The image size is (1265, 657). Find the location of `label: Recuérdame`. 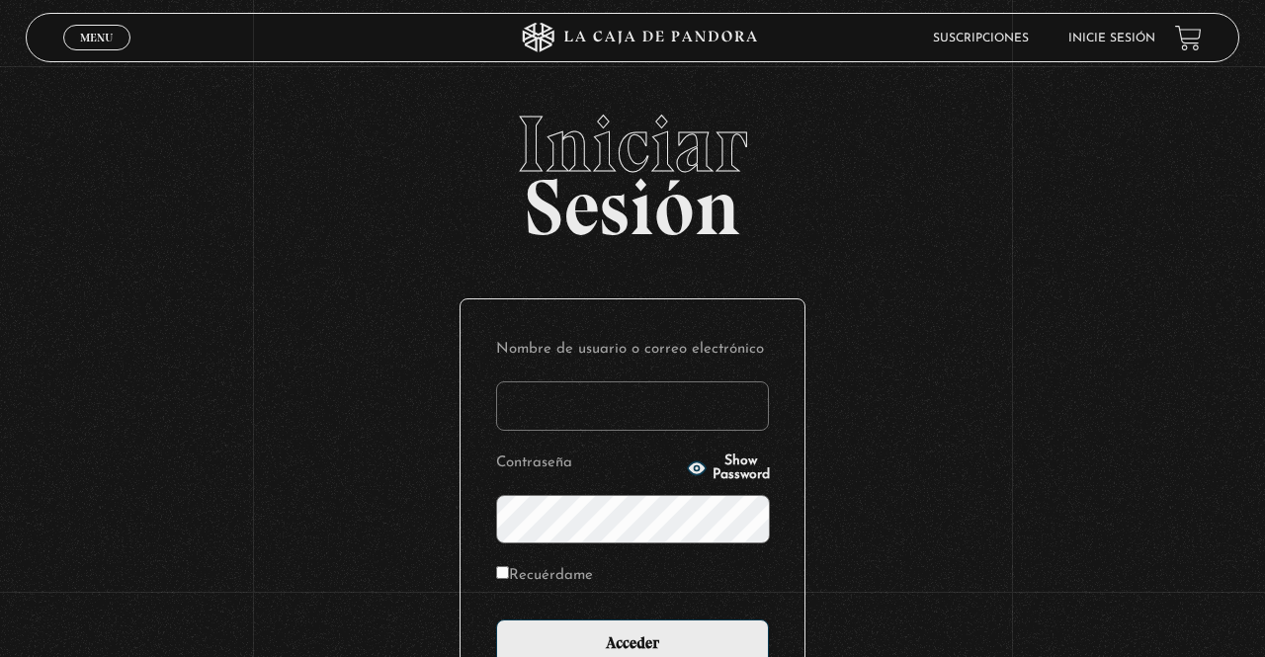

label: Recuérdame is located at coordinates (545, 576).